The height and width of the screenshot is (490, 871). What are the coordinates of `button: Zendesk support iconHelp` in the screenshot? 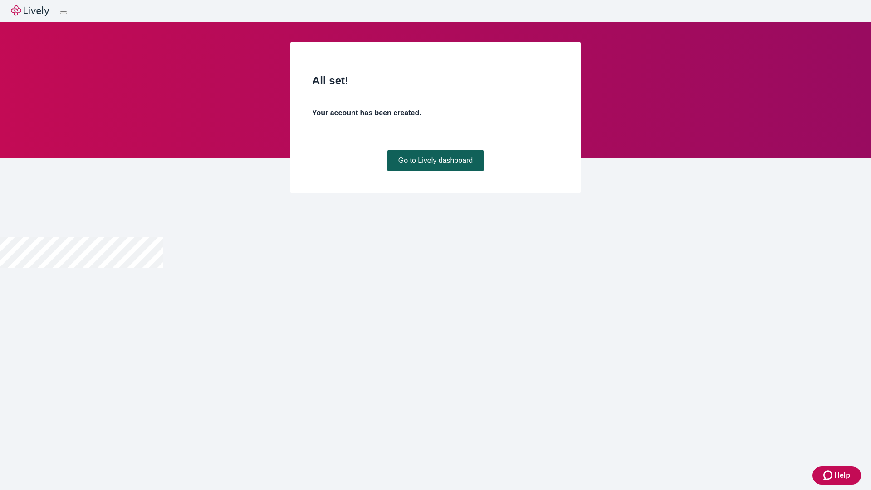 It's located at (837, 476).